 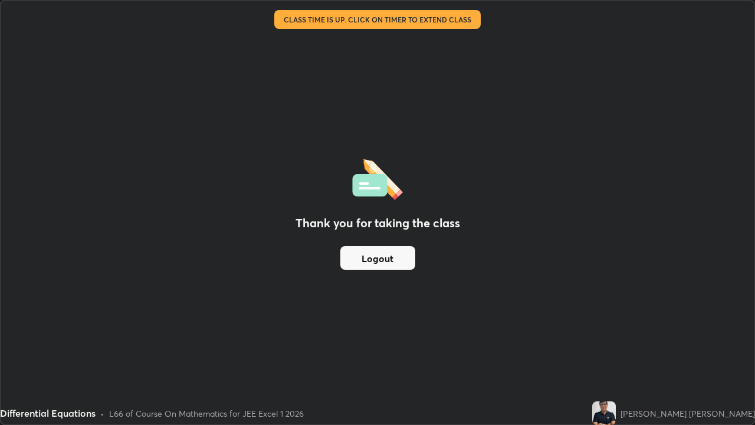 I want to click on img: 1bd69877dafd4480bd87b8e1d71fc0d6.jpg, so click(x=604, y=413).